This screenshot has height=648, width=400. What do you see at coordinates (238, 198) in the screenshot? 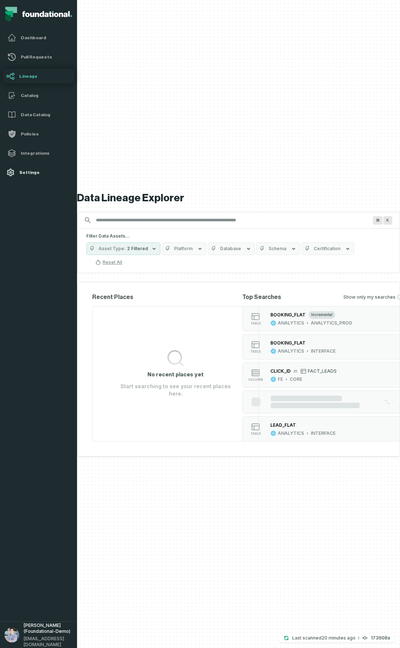
I see `h1: Data Lineage Explorer` at bounding box center [238, 198].